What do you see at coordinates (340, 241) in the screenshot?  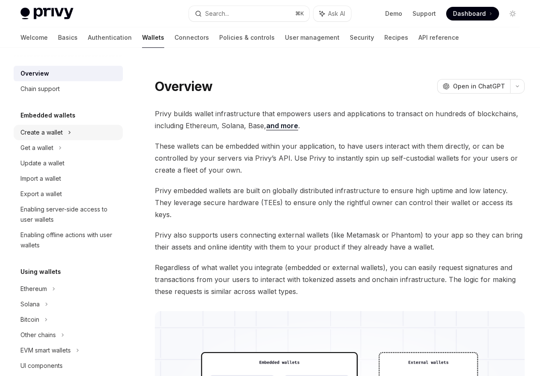 I see `span: Privy also supports users connecting external wallets (like Metamask or Phantom) to your app so t...` at bounding box center [340, 241].